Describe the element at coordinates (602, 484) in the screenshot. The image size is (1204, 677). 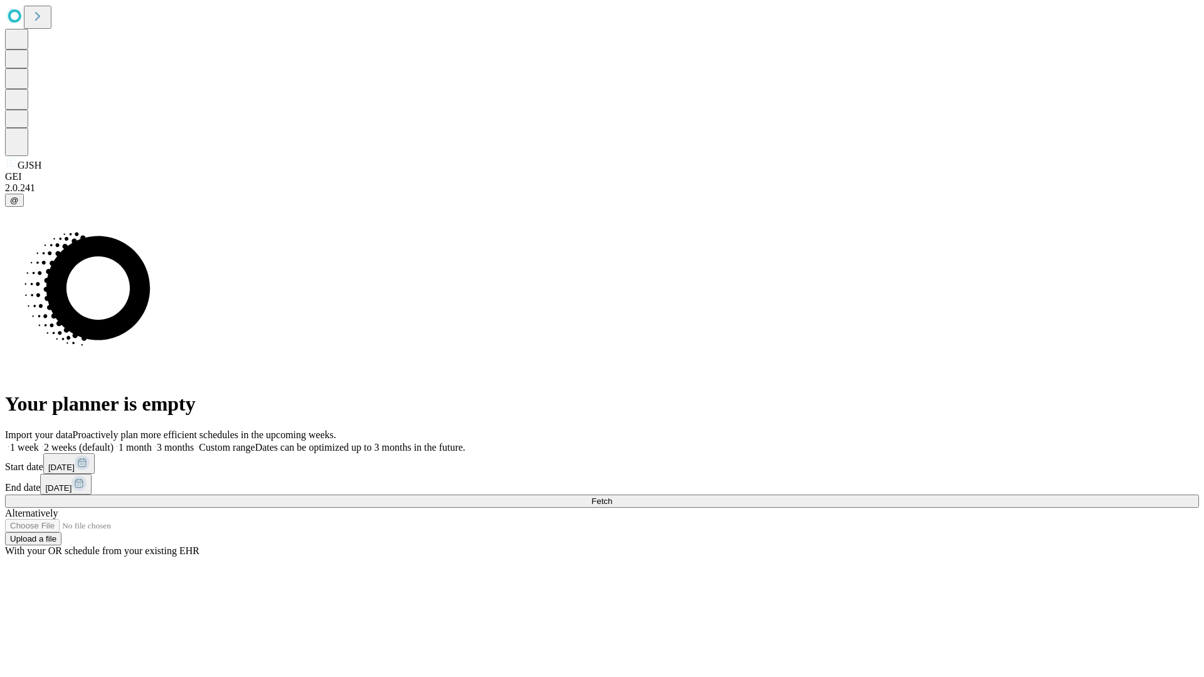
I see `div: End date` at that location.